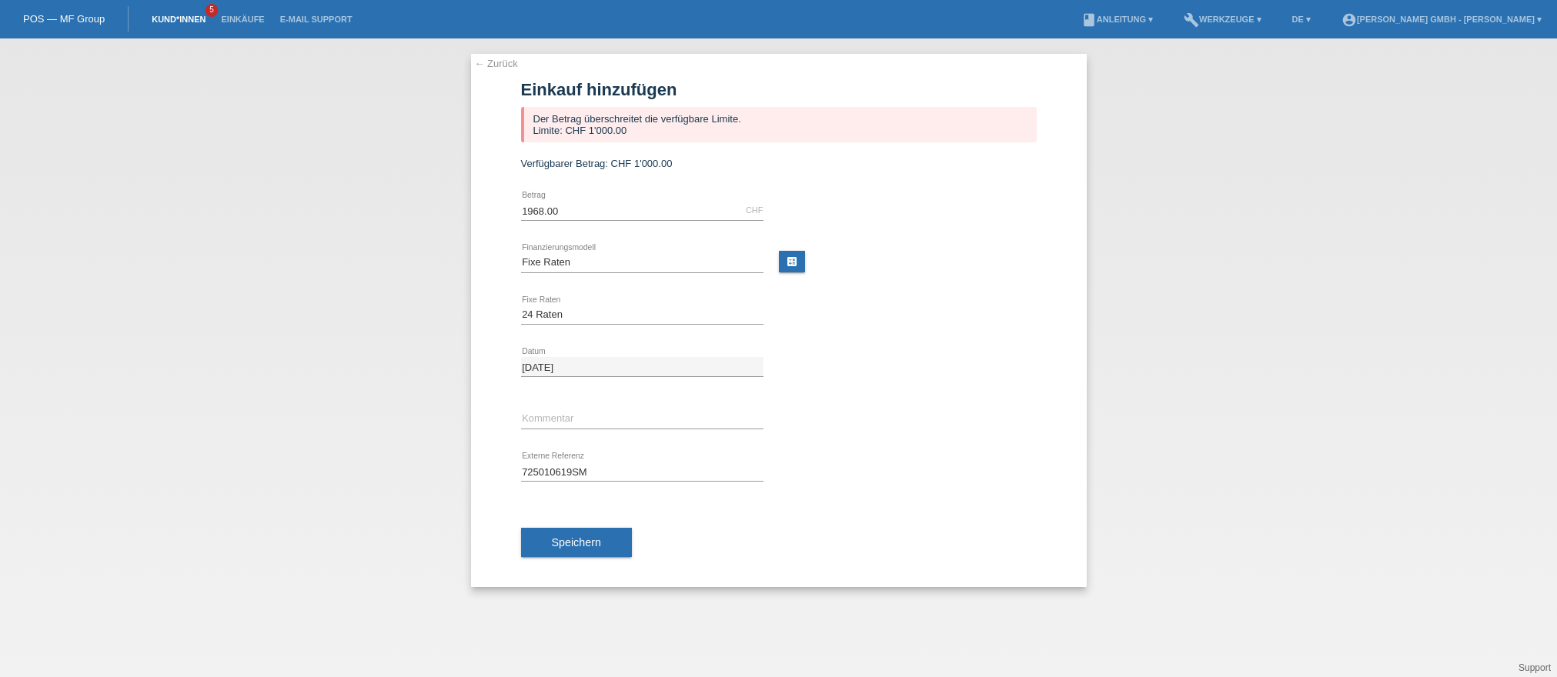  What do you see at coordinates (779, 125) in the screenshot?
I see `div: Der Betrag überschreitet die verfügbare Limite. Limite: CHF 1'000.00` at bounding box center [779, 125].